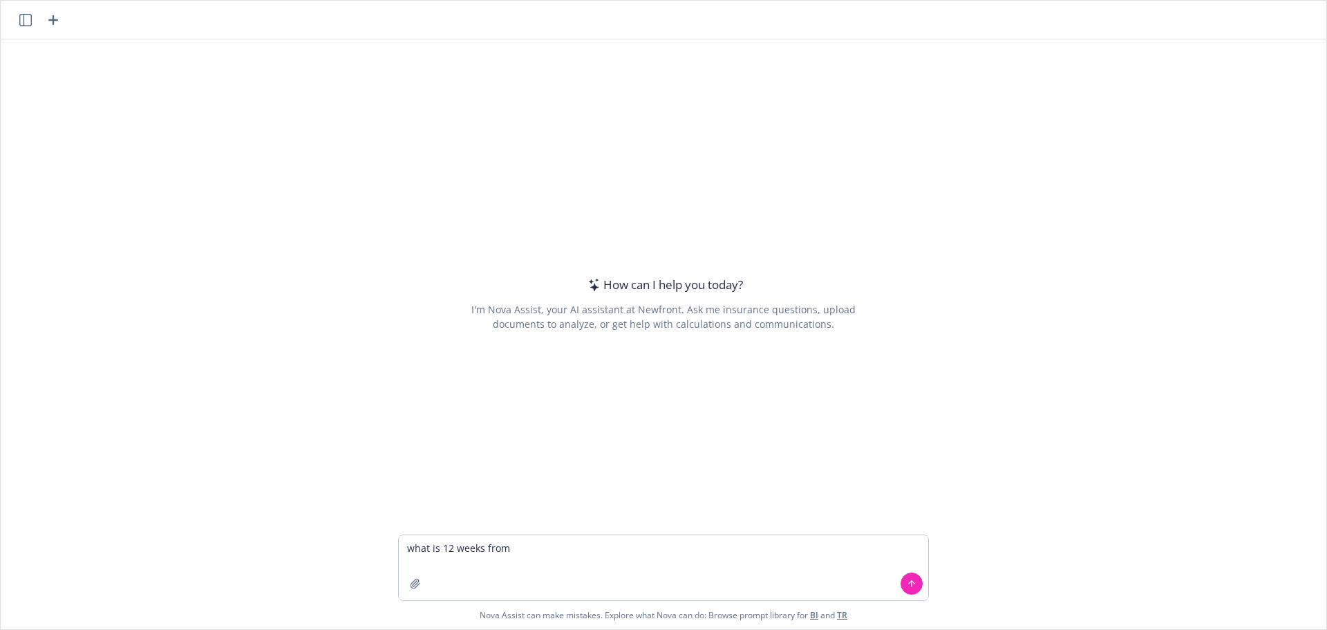 The height and width of the screenshot is (630, 1327). What do you see at coordinates (664, 614) in the screenshot?
I see `span: Nova Assist can make mistakes. Explore what Nova can do: Browse prompt library for and` at bounding box center [664, 614].